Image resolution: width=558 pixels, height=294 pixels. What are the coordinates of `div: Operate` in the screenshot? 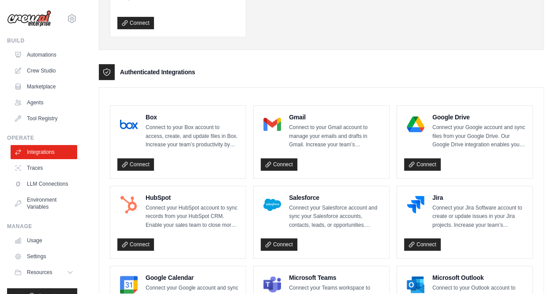 It's located at (42, 138).